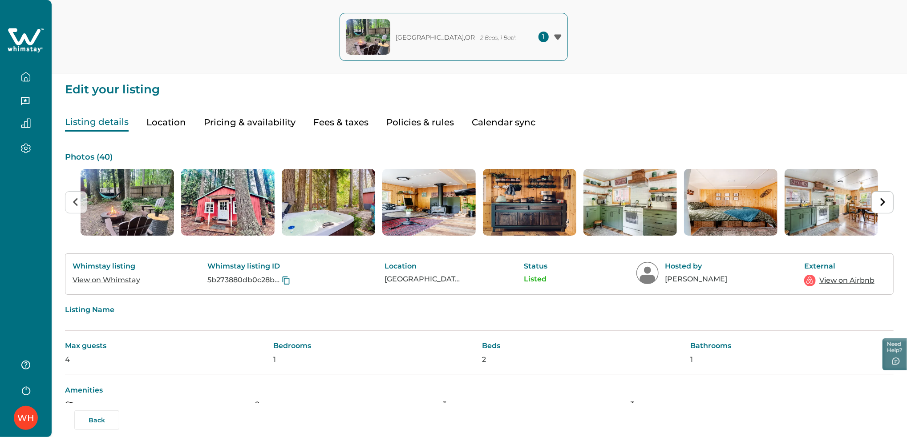 This screenshot has width=907, height=437. What do you see at coordinates (106, 280) in the screenshot?
I see `a: View on Whimstay` at bounding box center [106, 280].